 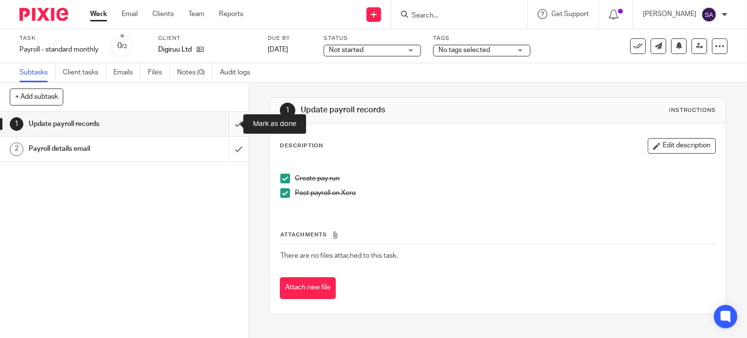 What do you see at coordinates (37, 72) in the screenshot?
I see `a: Subtasks` at bounding box center [37, 72].